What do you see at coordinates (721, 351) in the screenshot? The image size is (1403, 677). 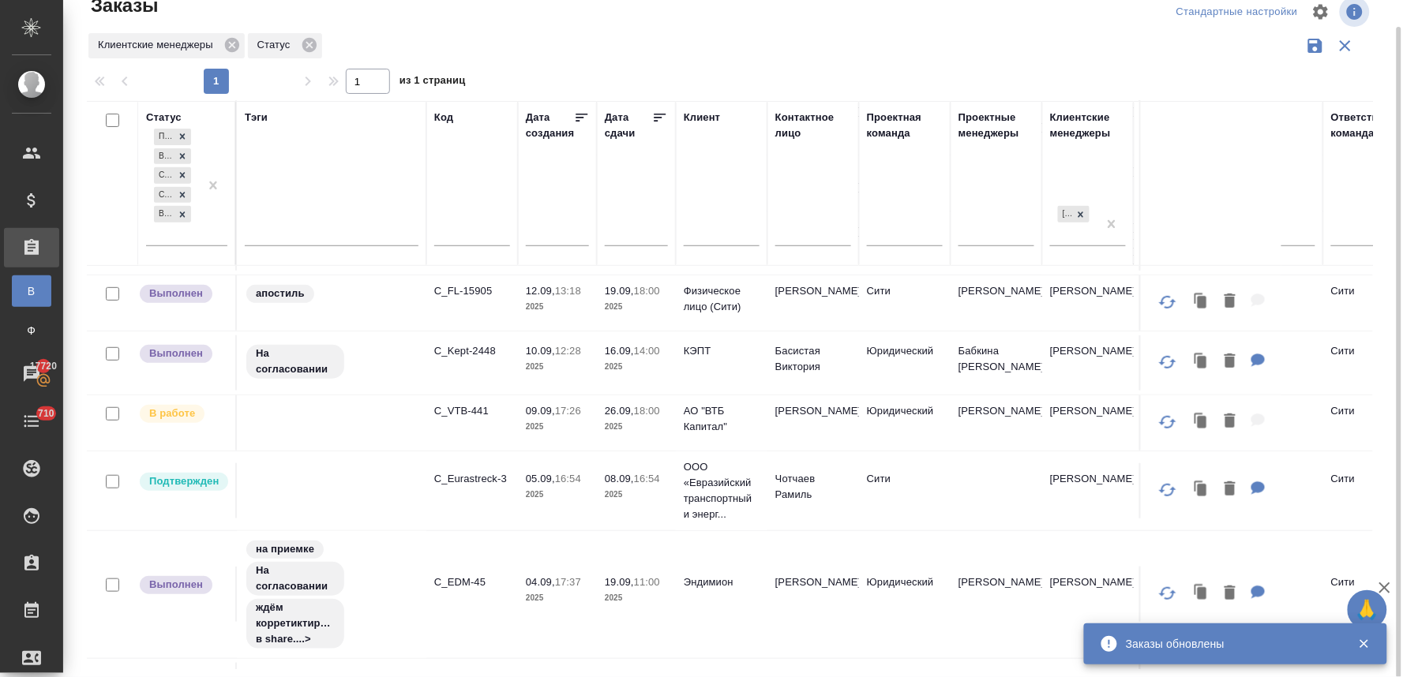 I see `p: КЭПТ` at bounding box center [721, 351].